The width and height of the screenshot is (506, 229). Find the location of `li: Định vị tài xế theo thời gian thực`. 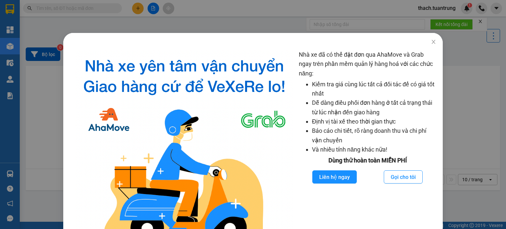

li: Định vị tài xế theo thời gian thực is located at coordinates (374, 122).